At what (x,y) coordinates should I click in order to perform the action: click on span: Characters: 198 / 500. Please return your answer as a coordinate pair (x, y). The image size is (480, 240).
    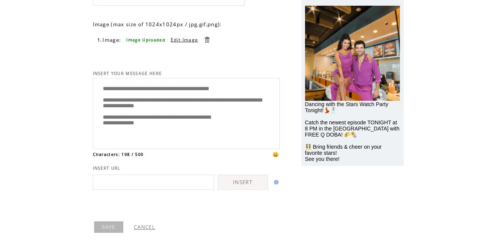
    Looking at the image, I should click on (118, 154).